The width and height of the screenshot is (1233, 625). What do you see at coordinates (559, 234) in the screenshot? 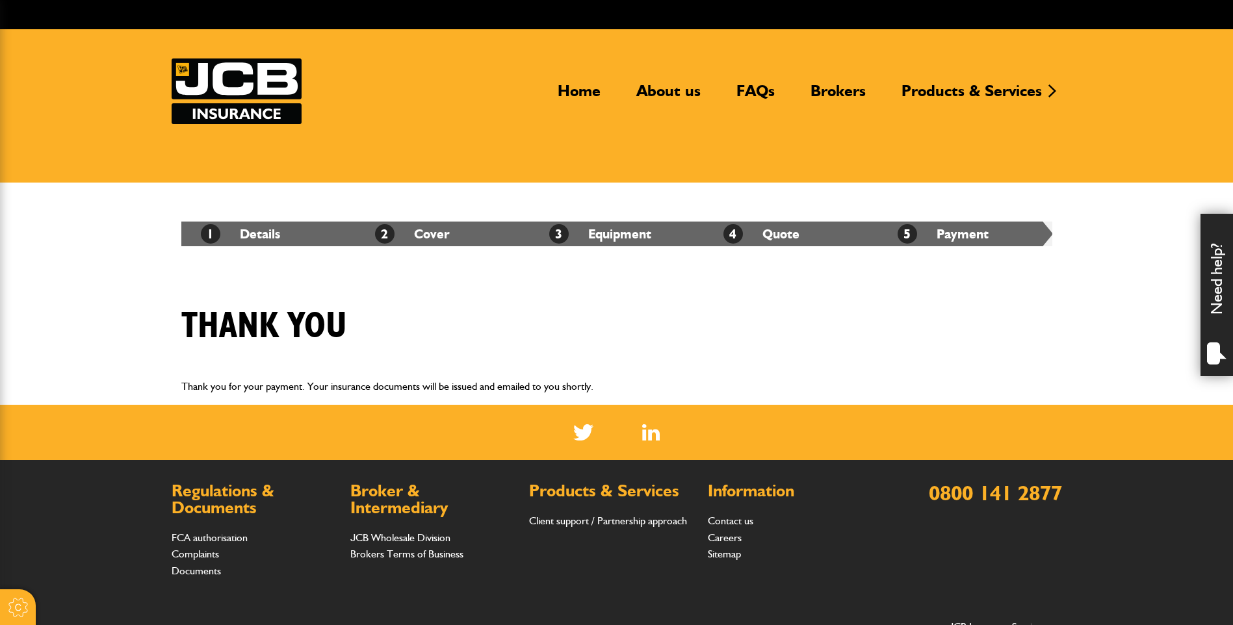
I see `span: 3` at bounding box center [559, 234].